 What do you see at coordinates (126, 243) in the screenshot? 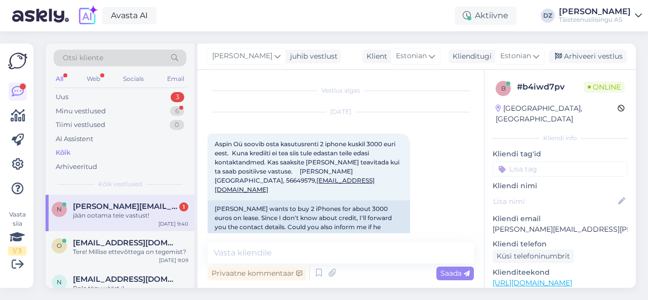
I see `span: Oskar100@mail.ee` at bounding box center [126, 243].